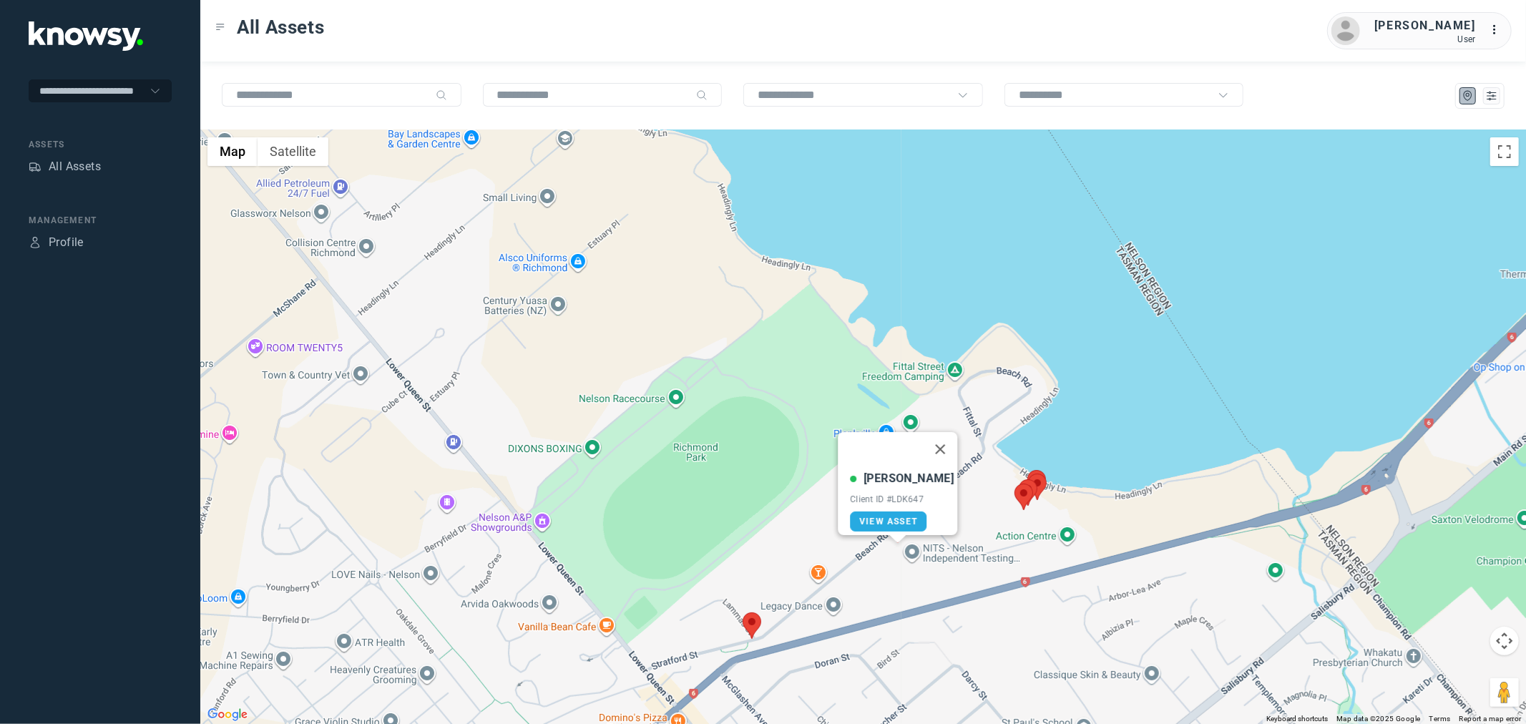  Describe the element at coordinates (1378, 718) in the screenshot. I see `span: Map data ©2025 Google` at that location.